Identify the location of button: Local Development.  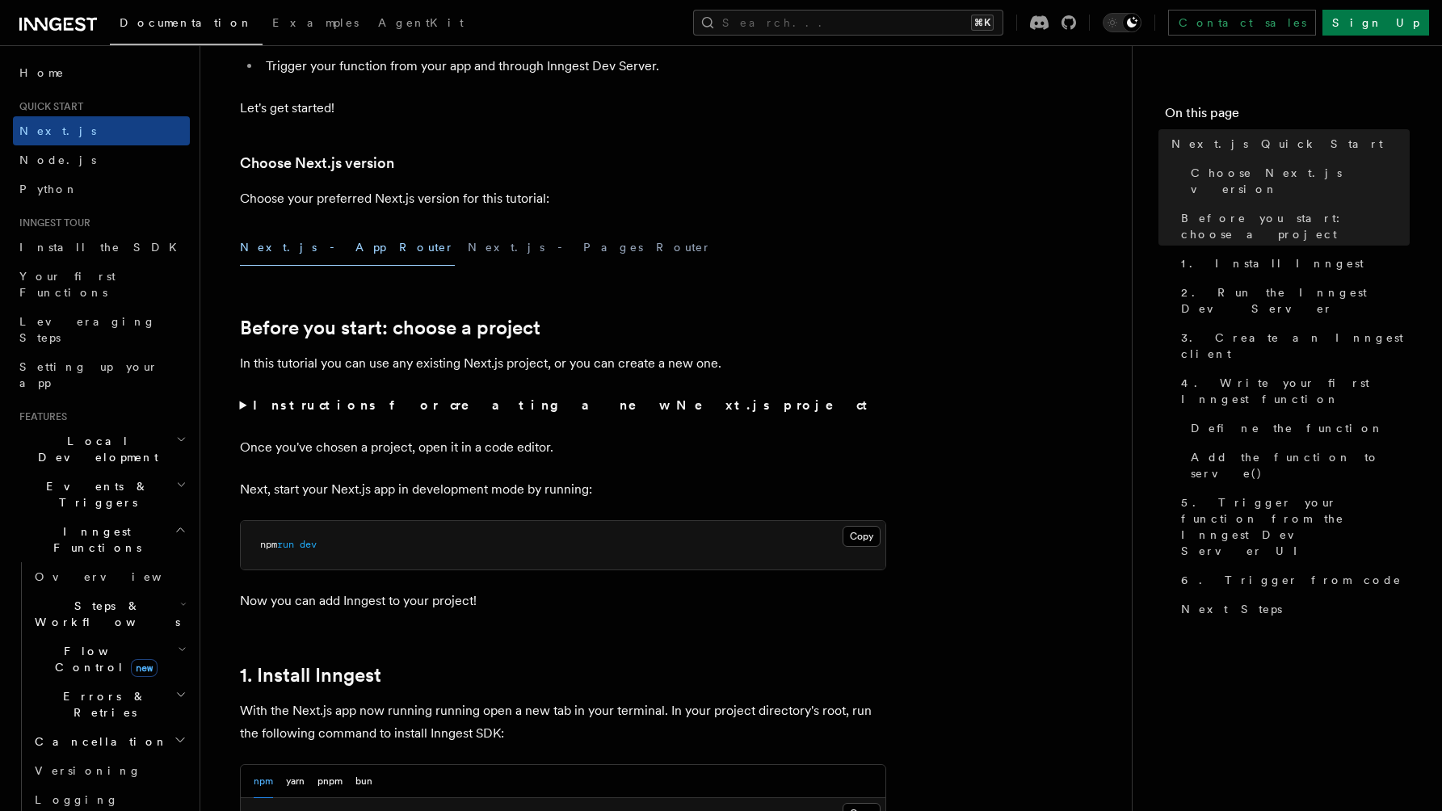
(101, 449).